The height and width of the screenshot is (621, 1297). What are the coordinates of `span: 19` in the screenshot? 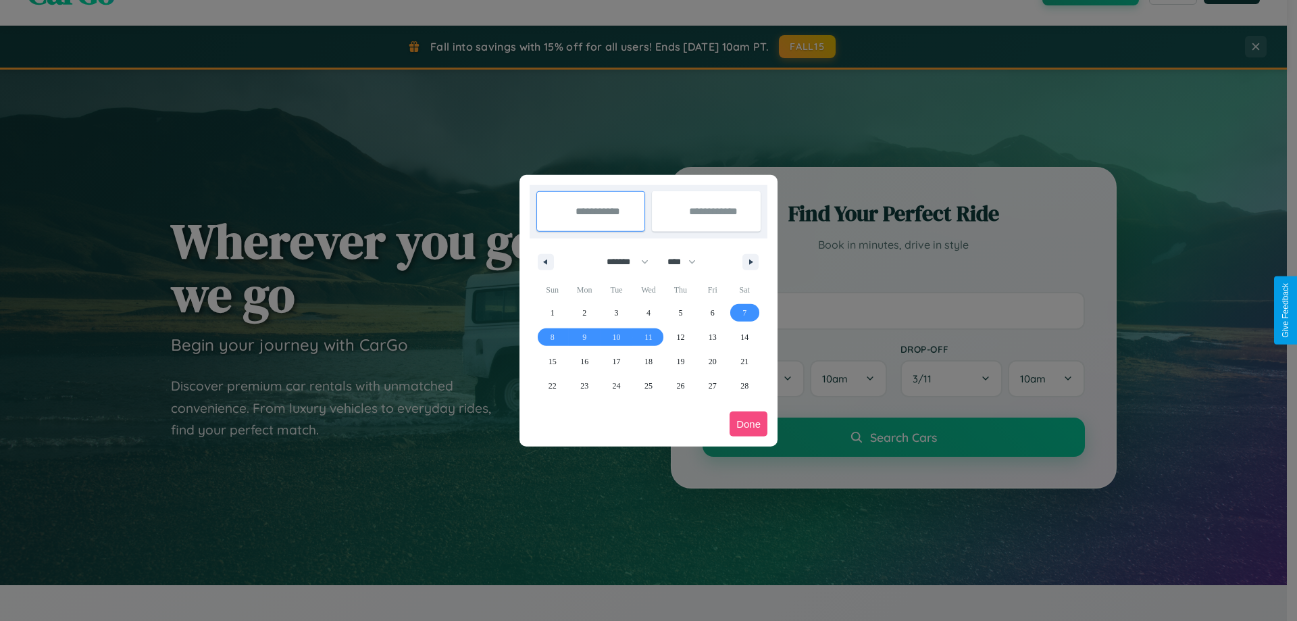 It's located at (680, 361).